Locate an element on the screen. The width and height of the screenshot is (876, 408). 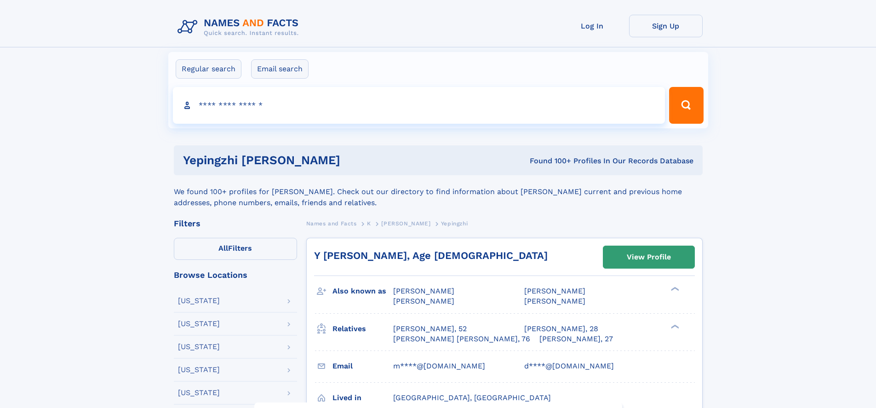
a: K is located at coordinates (369, 223).